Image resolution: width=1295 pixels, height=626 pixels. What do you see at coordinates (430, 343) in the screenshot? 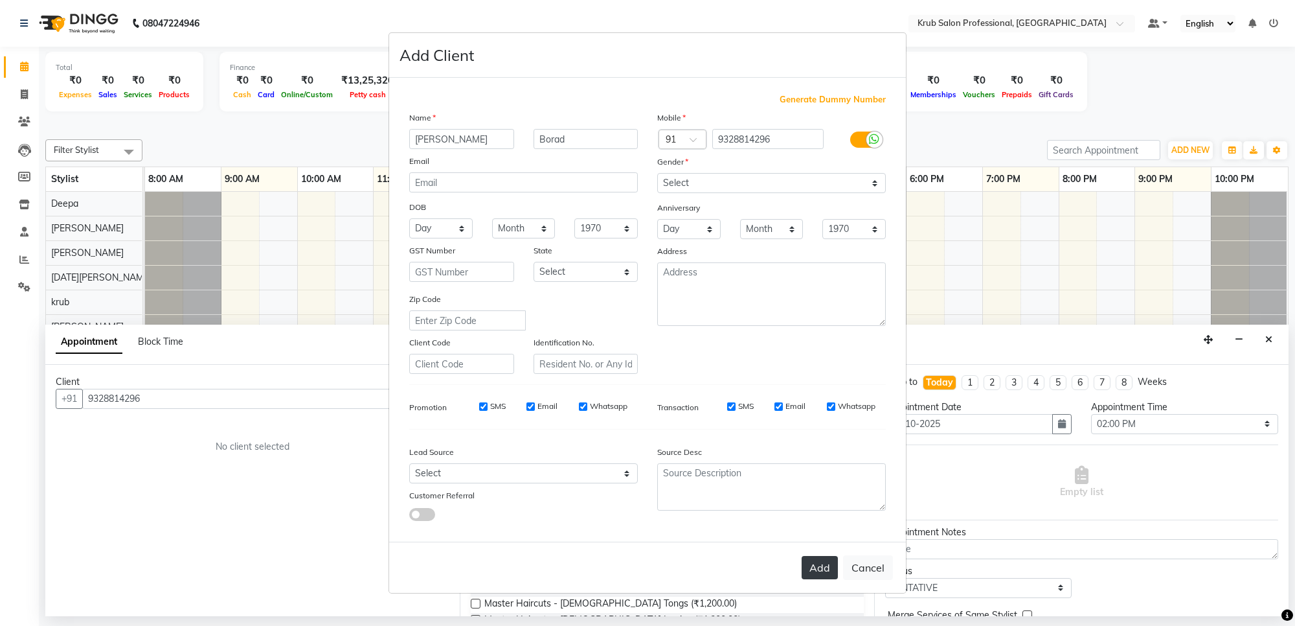
I see `label: Client Code` at bounding box center [430, 343].